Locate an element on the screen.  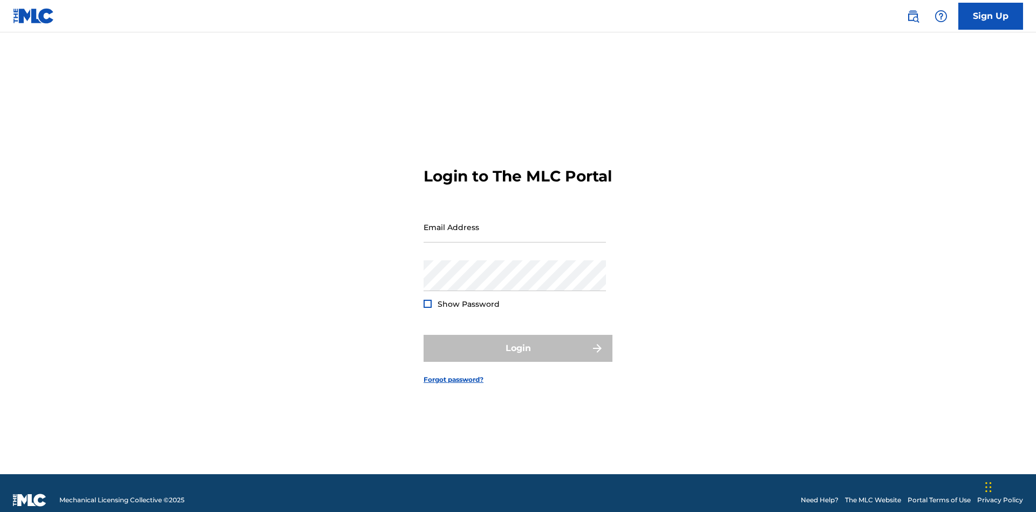
div: Chat Widget is located at coordinates (1009, 486).